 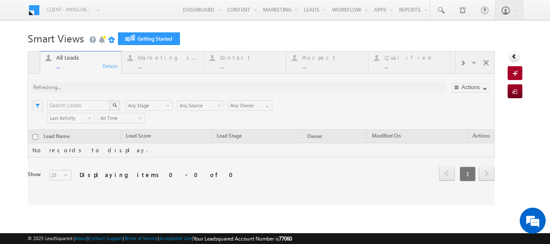 I want to click on a: Terms of Service, so click(x=141, y=238).